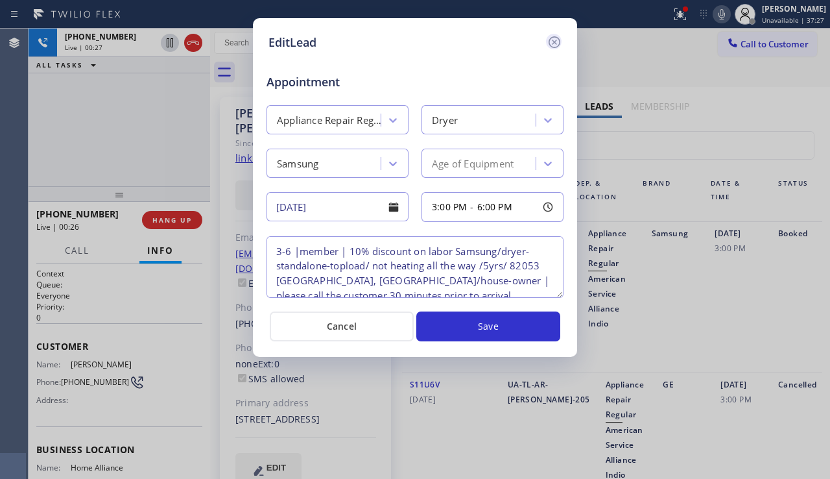  What do you see at coordinates (292, 42) in the screenshot?
I see `h5: EditLead` at bounding box center [292, 42].